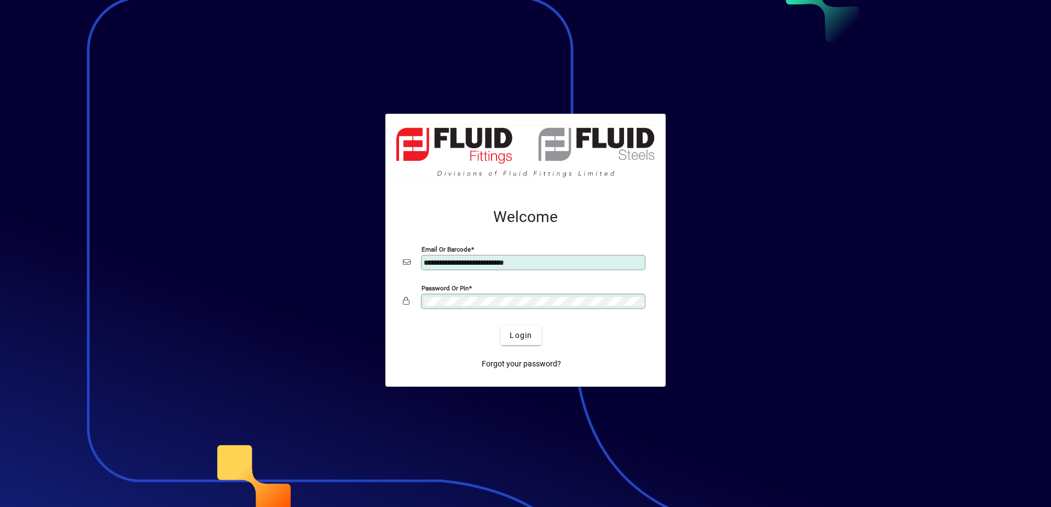 Image resolution: width=1051 pixels, height=507 pixels. I want to click on mat-label: Password or Pin, so click(445, 288).